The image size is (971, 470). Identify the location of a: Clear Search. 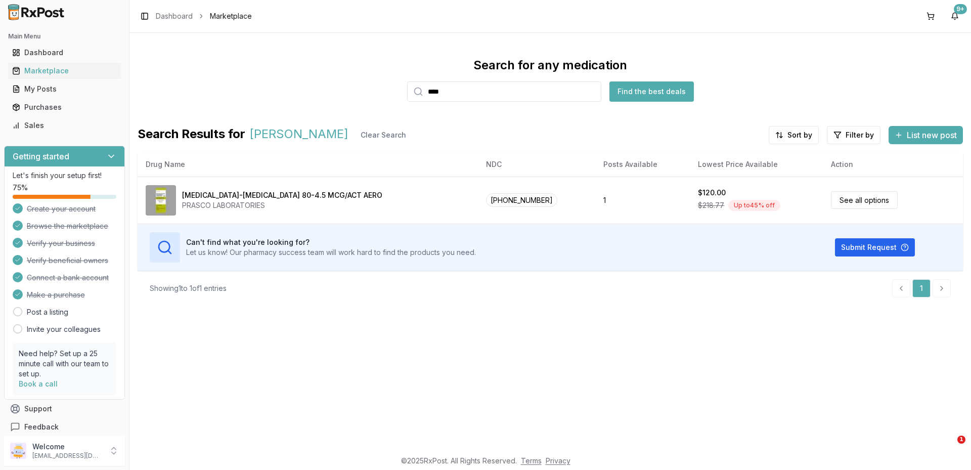
(383, 135).